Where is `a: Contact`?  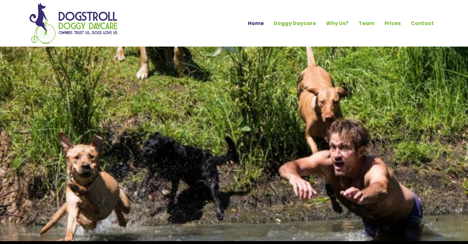 a: Contact is located at coordinates (423, 23).